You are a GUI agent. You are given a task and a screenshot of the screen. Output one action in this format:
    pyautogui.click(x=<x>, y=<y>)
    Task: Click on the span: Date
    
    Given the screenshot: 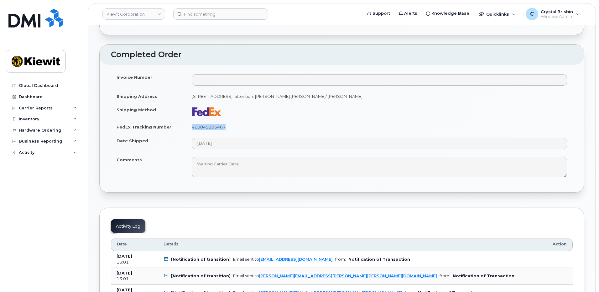 What is the action you would take?
    pyautogui.click(x=122, y=245)
    